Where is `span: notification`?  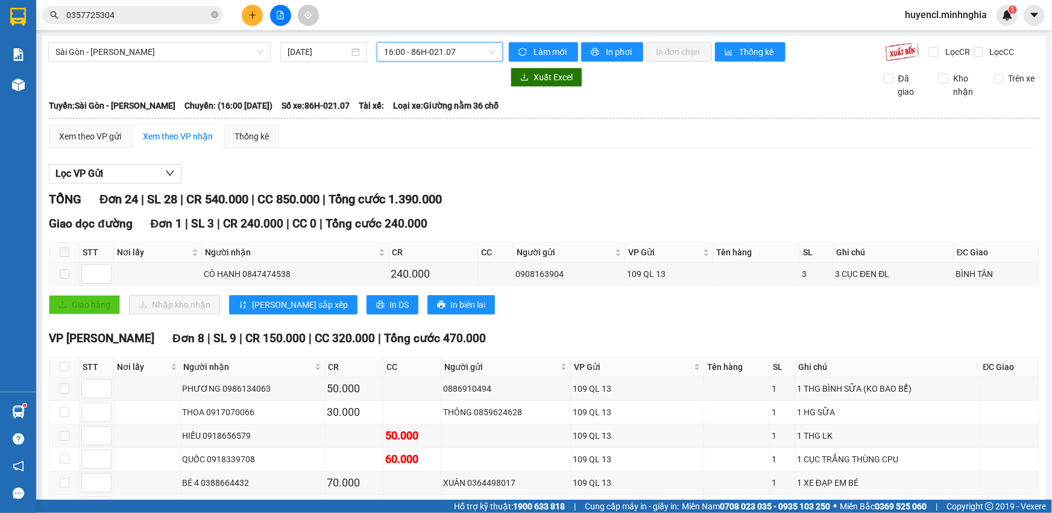
span: notification is located at coordinates (18, 466).